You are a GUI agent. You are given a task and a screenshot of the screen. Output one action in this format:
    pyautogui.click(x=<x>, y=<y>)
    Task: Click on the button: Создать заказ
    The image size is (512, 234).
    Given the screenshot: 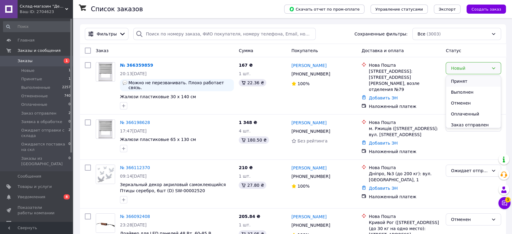 What is the action you would take?
    pyautogui.click(x=486, y=9)
    